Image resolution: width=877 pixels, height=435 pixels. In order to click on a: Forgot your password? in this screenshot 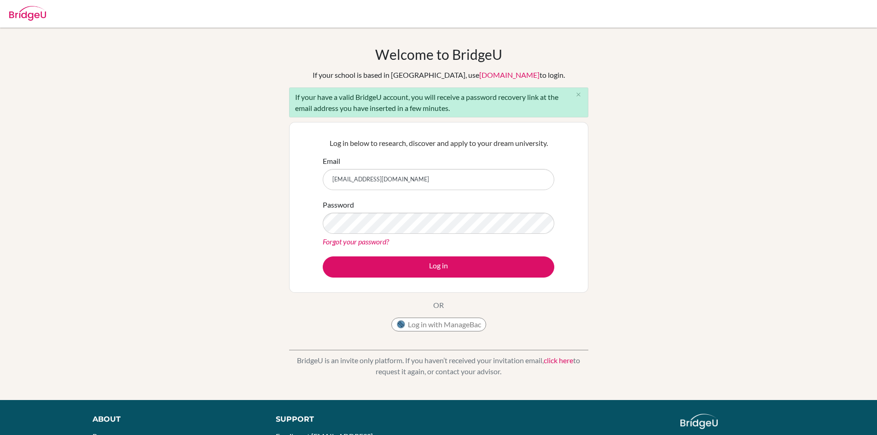, I will do `click(356, 241)`.